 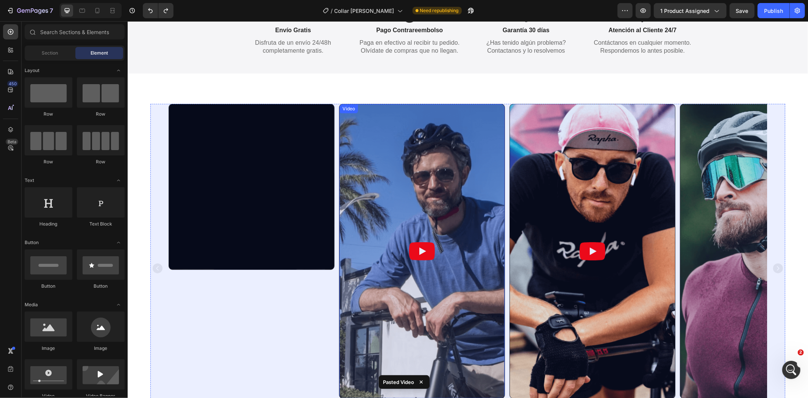 What do you see at coordinates (166, 9) in the screenshot?
I see `p: Envío Gratis` at bounding box center [166, 9].